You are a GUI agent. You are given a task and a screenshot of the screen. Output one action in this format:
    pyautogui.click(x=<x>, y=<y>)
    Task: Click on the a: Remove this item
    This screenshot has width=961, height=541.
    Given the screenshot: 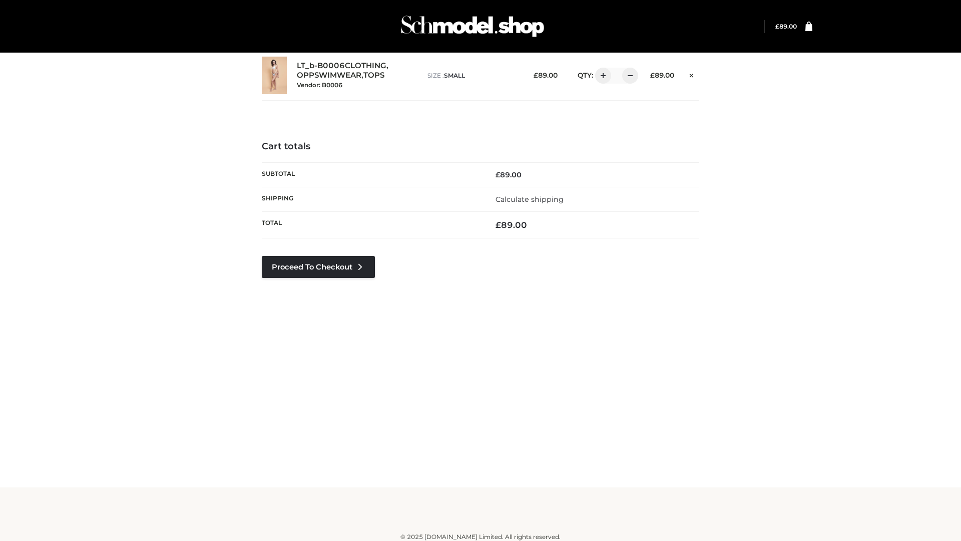 What is the action you would take?
    pyautogui.click(x=692, y=74)
    